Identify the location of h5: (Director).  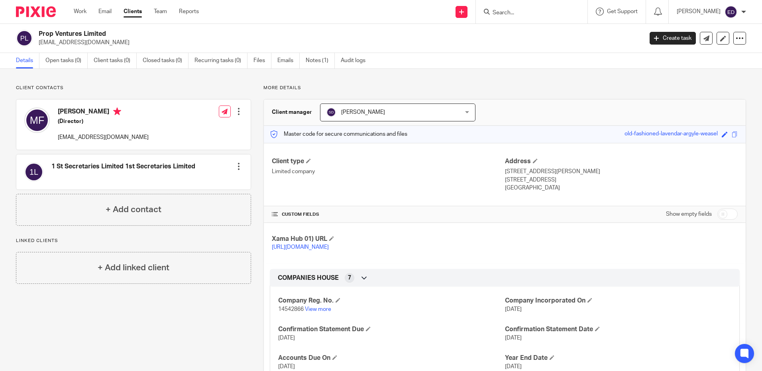
(103, 122).